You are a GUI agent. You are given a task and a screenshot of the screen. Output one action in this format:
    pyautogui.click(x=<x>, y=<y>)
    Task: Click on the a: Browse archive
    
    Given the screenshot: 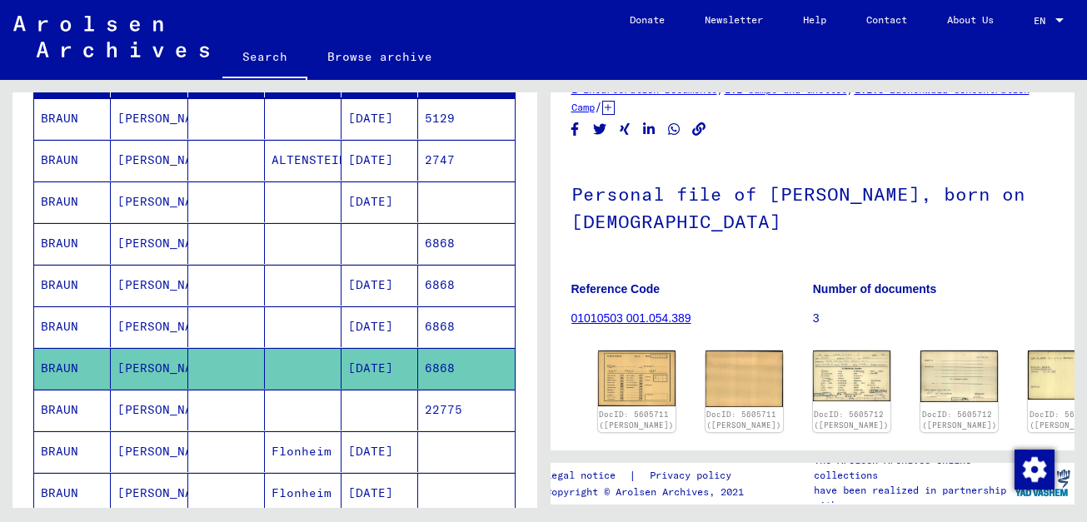 What is the action you would take?
    pyautogui.click(x=380, y=57)
    